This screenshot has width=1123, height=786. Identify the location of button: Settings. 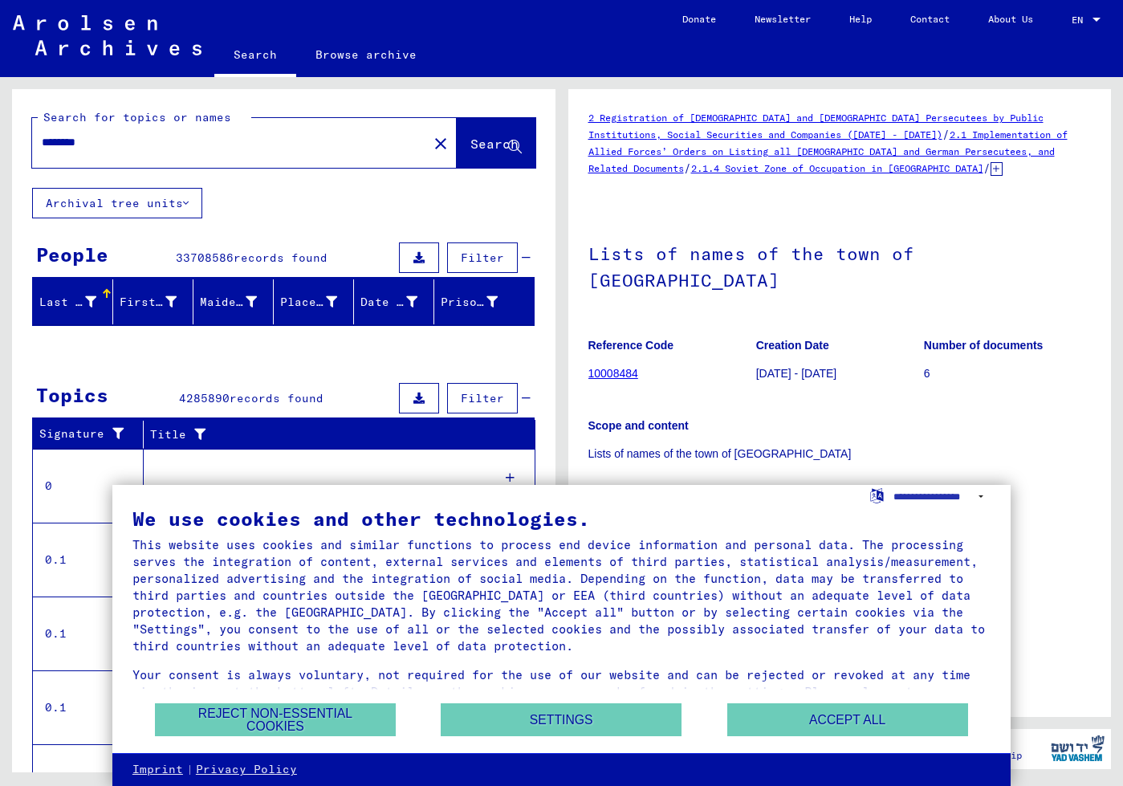
(560, 719).